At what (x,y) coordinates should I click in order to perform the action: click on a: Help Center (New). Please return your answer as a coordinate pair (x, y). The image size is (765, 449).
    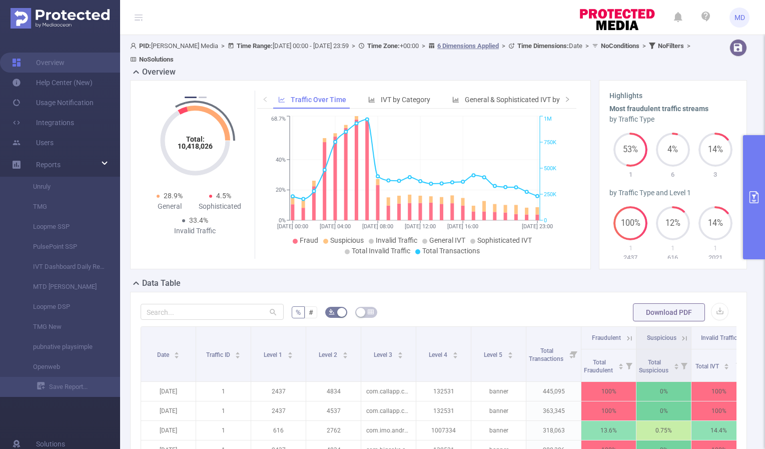
    Looking at the image, I should click on (52, 83).